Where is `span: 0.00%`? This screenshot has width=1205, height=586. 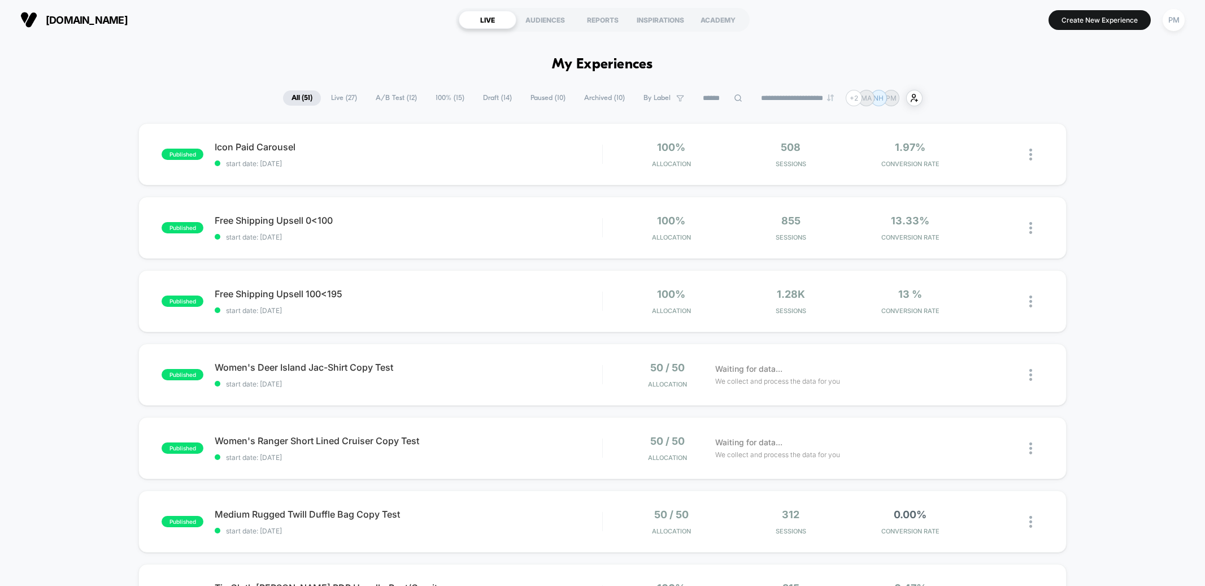 span: 0.00% is located at coordinates (910, 514).